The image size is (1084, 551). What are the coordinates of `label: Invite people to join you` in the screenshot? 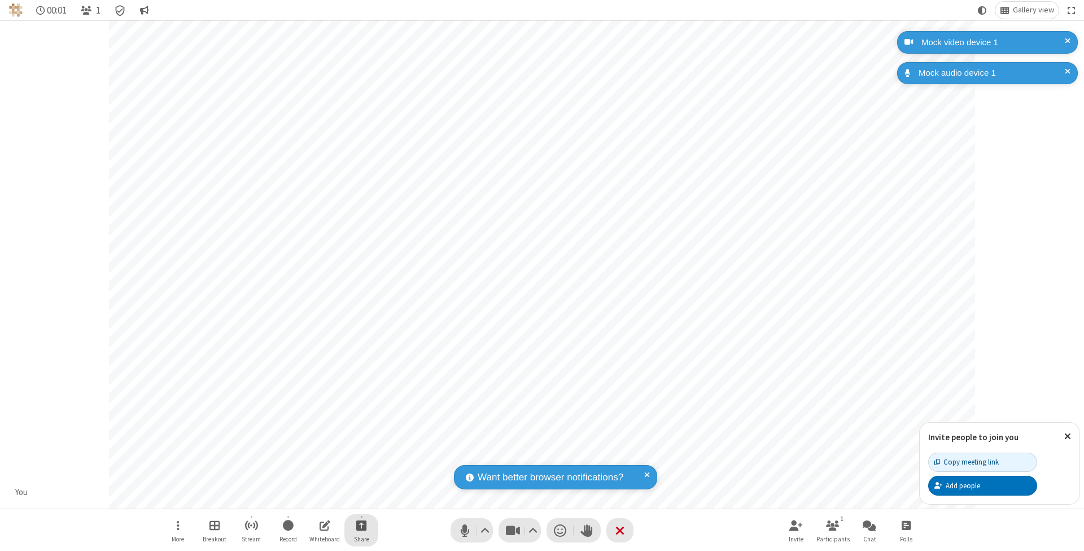 It's located at (974, 437).